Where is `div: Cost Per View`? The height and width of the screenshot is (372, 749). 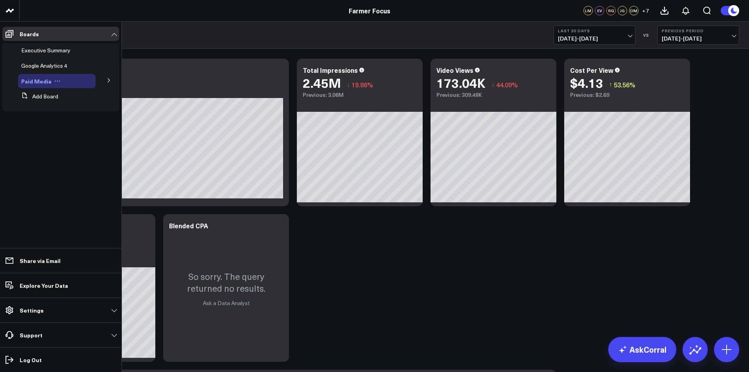
div: Cost Per View is located at coordinates (592, 70).